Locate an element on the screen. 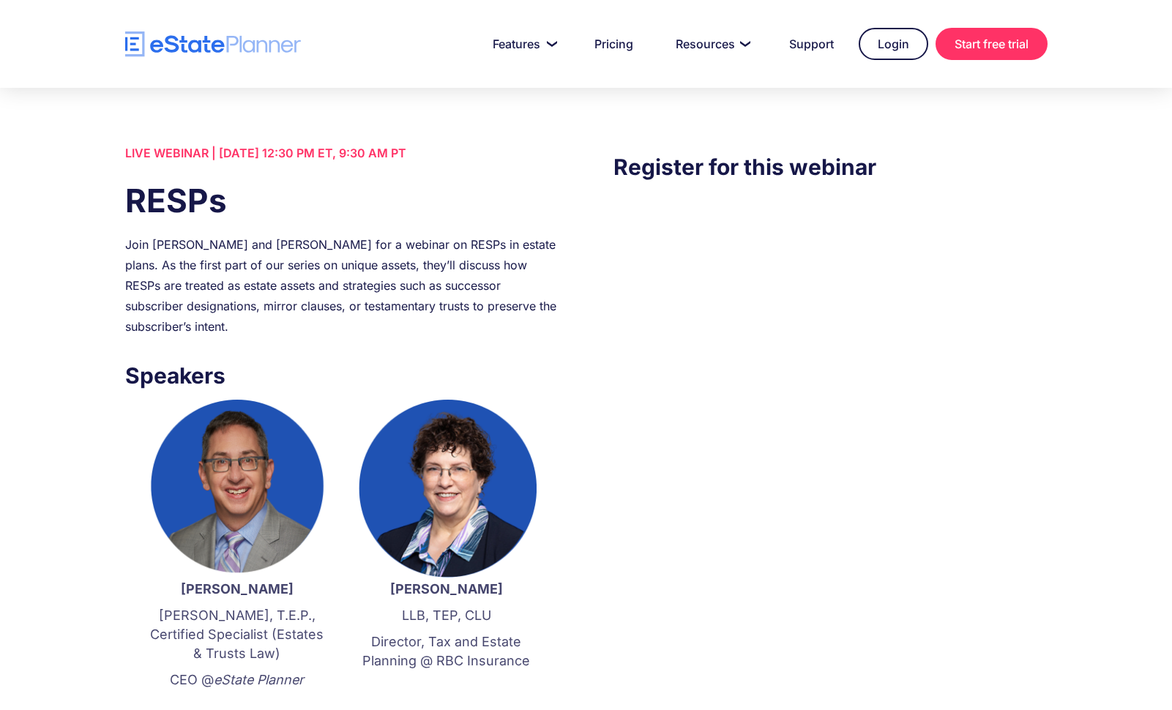 The width and height of the screenshot is (1172, 710). a: Support is located at coordinates (811, 44).